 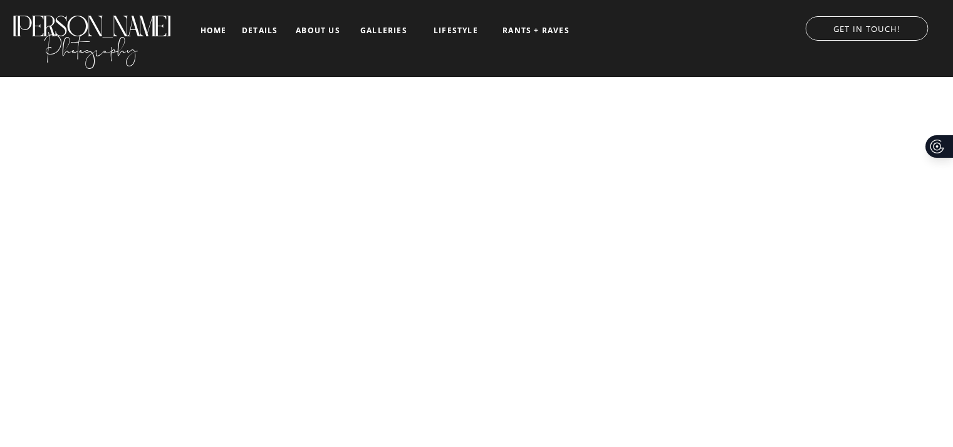 What do you see at coordinates (318, 31) in the screenshot?
I see `a: about us` at bounding box center [318, 31].